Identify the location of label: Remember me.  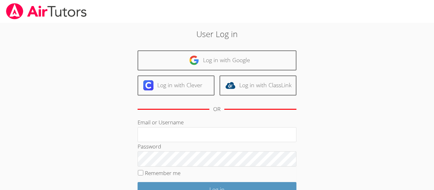
(163, 173).